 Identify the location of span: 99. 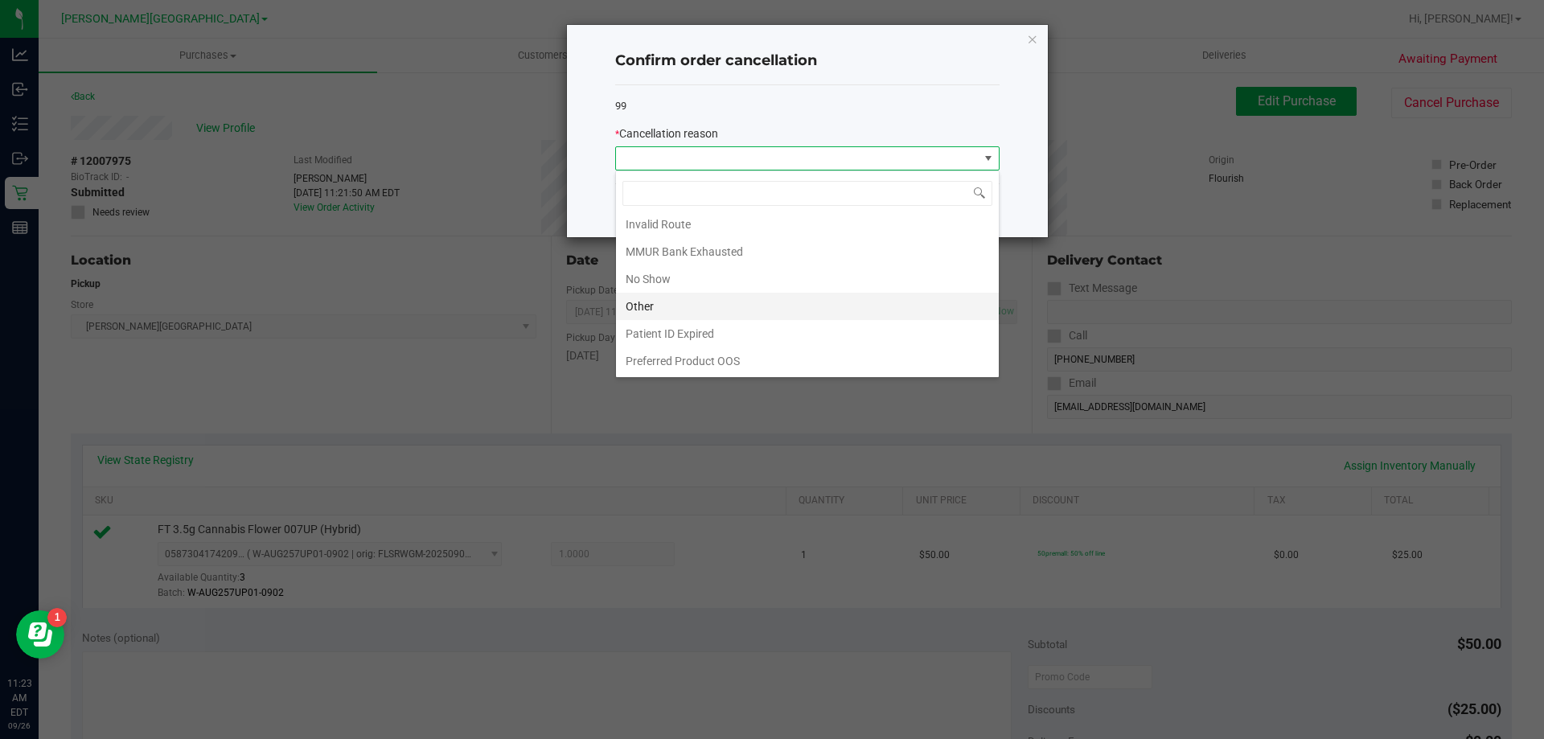
(621, 105).